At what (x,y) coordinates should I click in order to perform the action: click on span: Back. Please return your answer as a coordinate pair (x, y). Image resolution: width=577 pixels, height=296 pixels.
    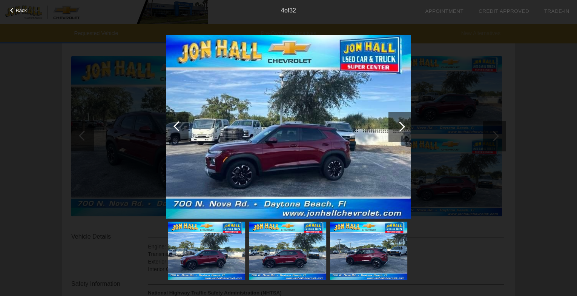
    Looking at the image, I should click on (22, 10).